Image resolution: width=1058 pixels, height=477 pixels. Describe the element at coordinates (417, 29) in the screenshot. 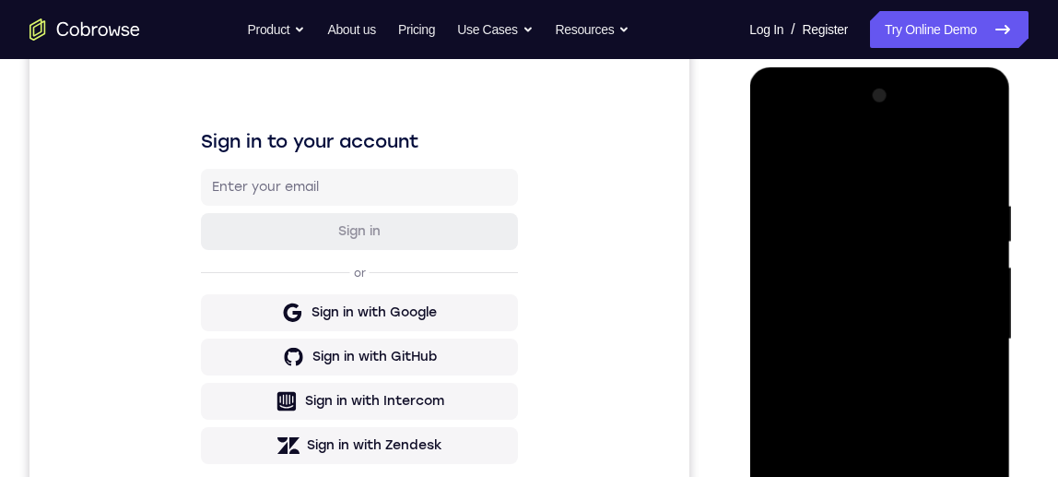

I see `a: Pricing` at that location.